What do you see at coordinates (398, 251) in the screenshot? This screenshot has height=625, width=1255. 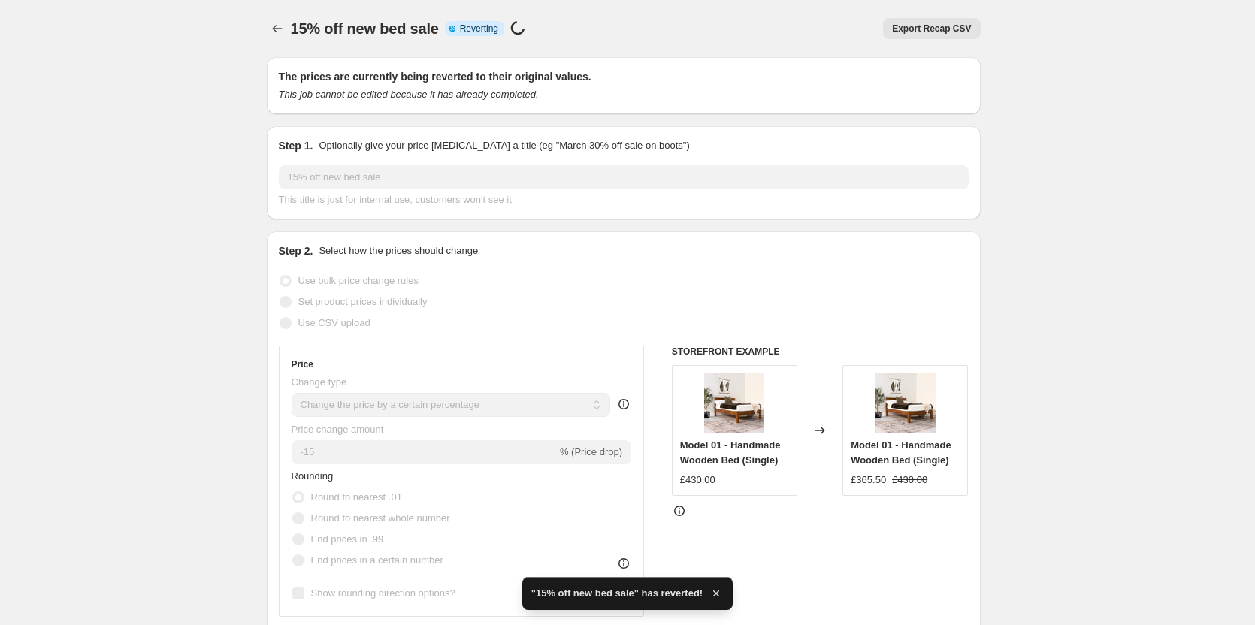 I see `p: Select how the prices should change` at bounding box center [398, 251].